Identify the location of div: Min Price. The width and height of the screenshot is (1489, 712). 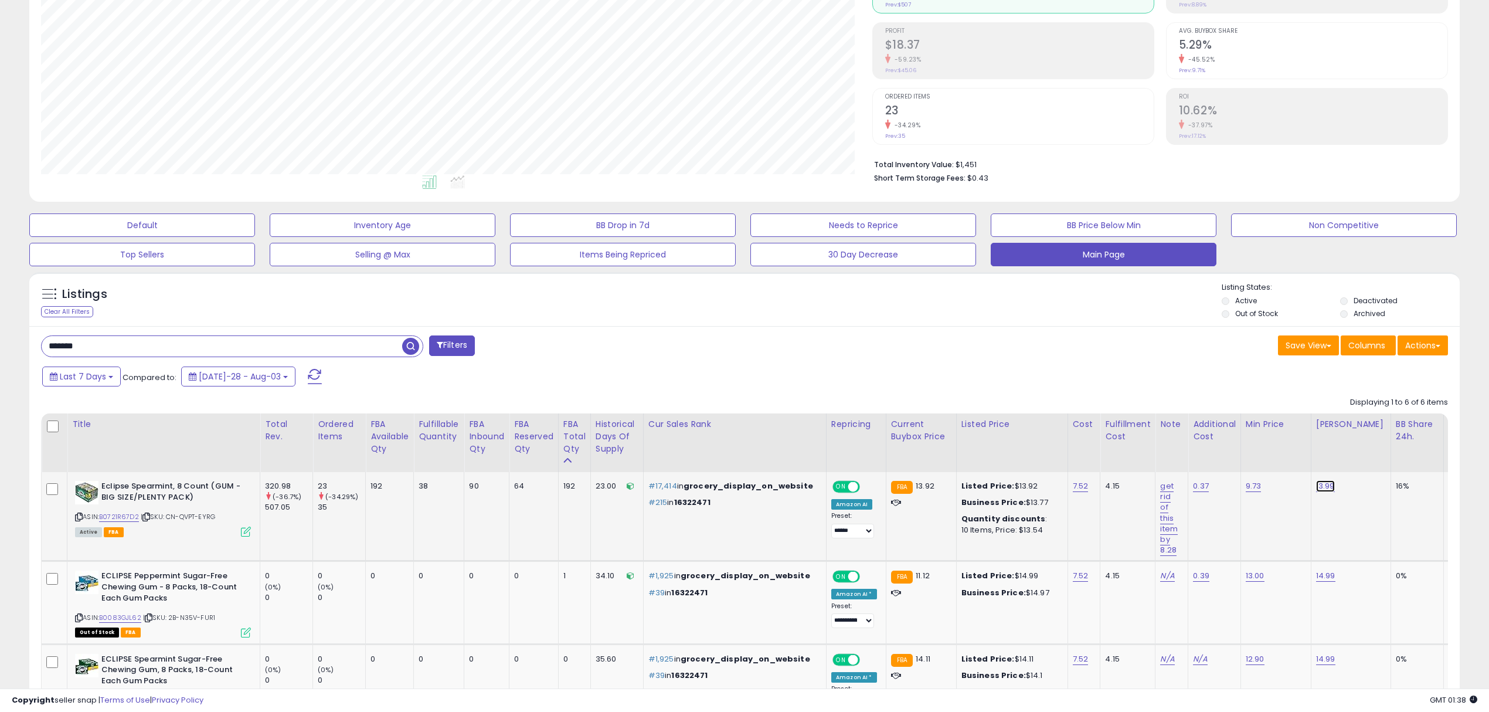
(1275, 424).